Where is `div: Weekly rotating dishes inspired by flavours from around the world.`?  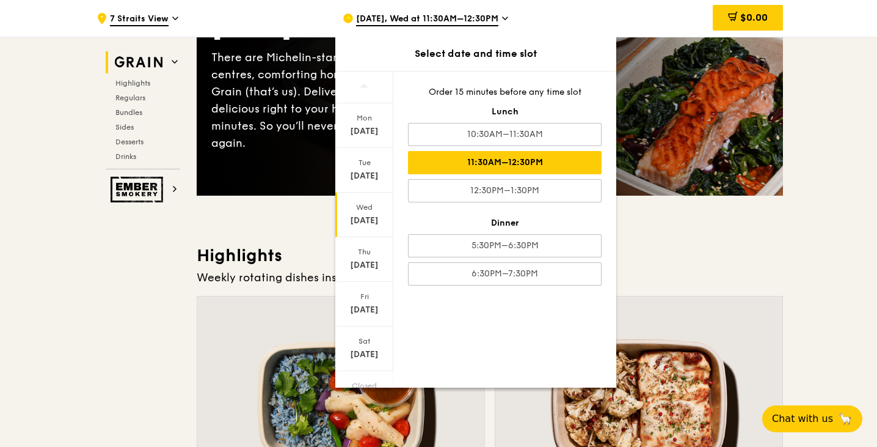 div: Weekly rotating dishes inspired by flavours from around the world. is located at coordinates (490, 277).